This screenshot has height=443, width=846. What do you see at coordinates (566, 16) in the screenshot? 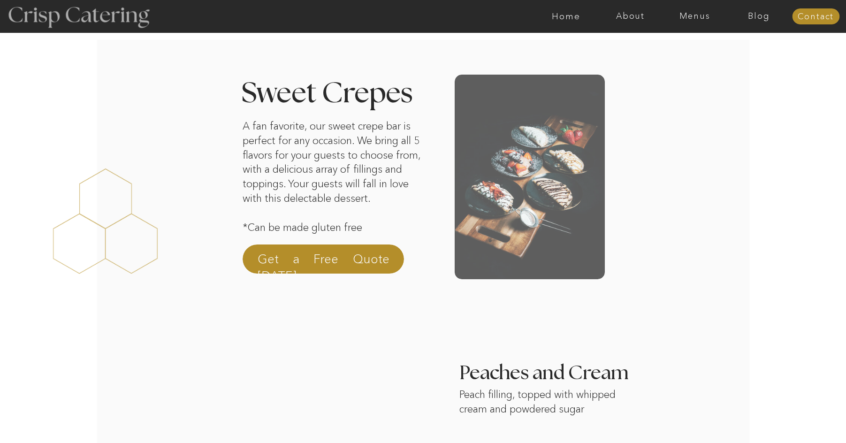
I see `nav: Home` at bounding box center [566, 16].